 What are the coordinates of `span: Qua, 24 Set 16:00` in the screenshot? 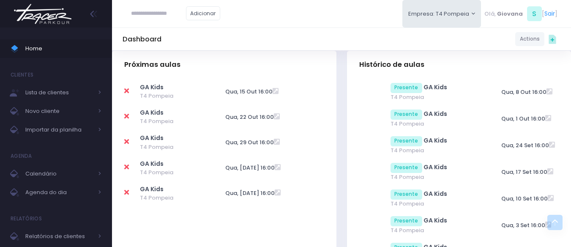 It's located at (525, 145).